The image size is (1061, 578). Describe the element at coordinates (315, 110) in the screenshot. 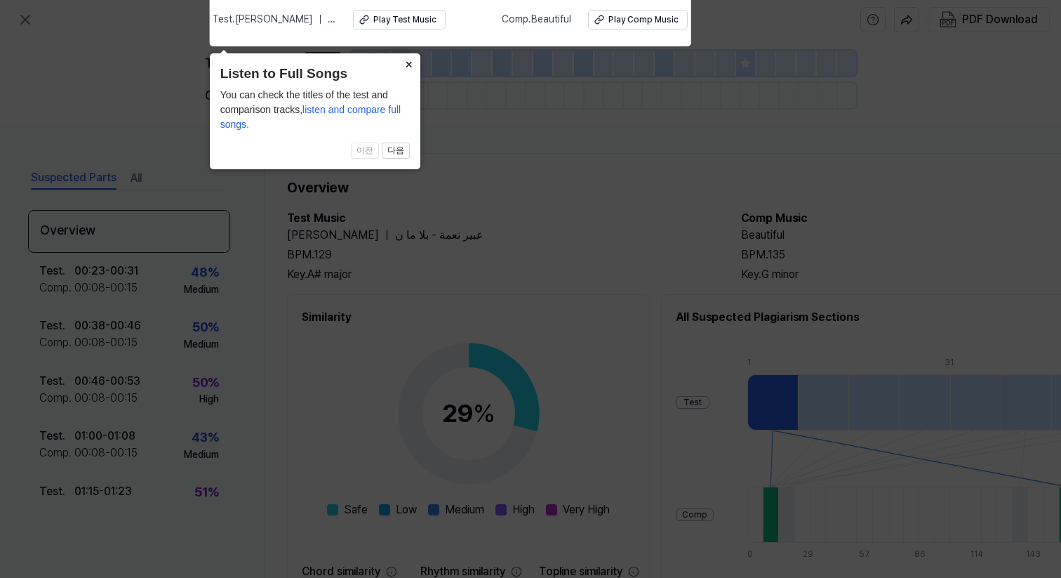

I see `div: You can check the titles of the test and comparison tracks,` at that location.